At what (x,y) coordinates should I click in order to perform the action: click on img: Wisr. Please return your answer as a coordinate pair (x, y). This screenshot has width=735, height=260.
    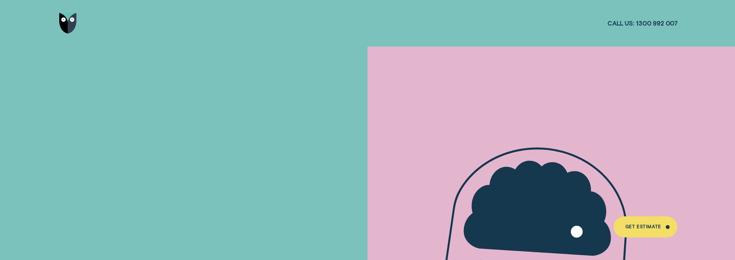
    Looking at the image, I should click on (68, 23).